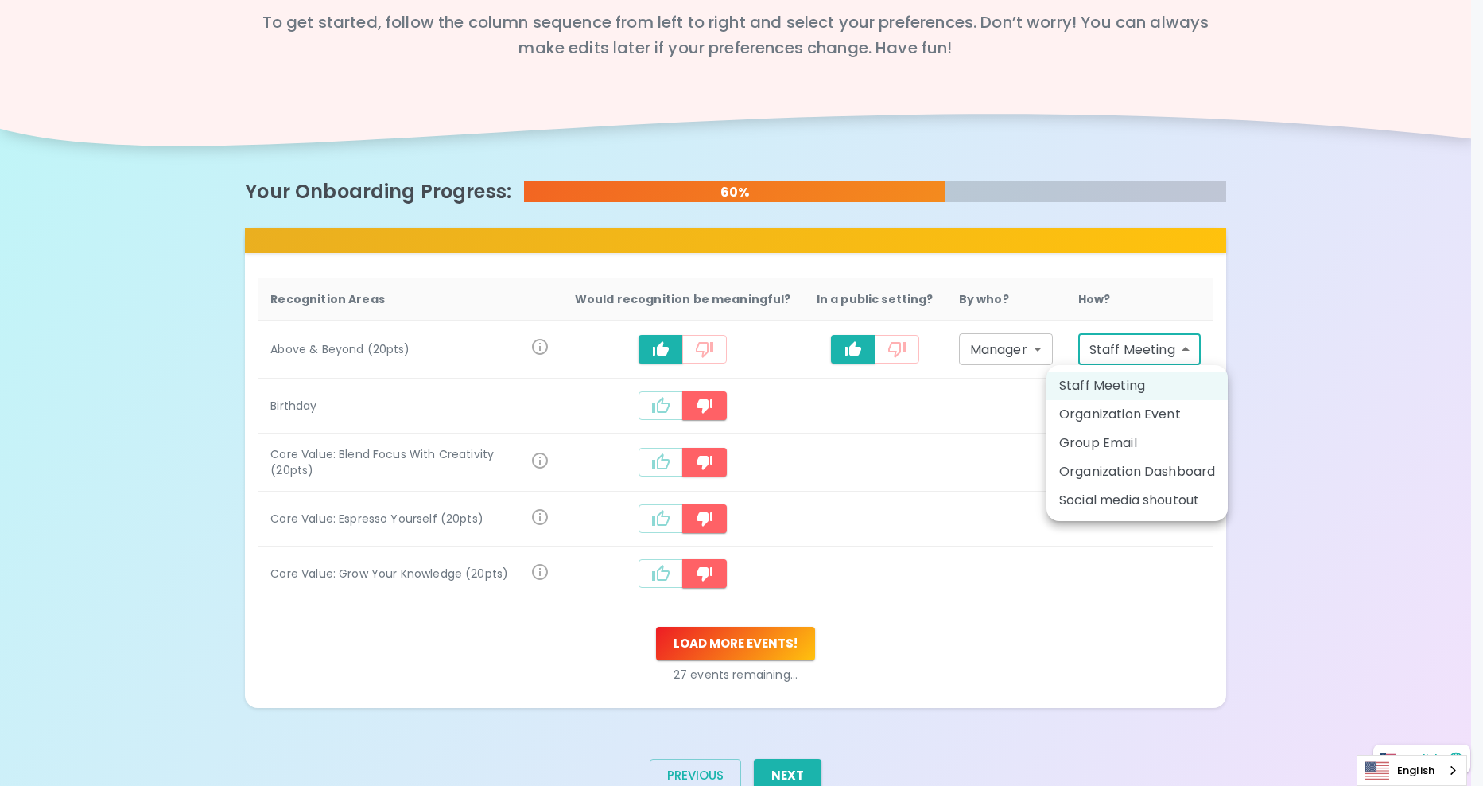 The image size is (1483, 786). I want to click on li: Organization Event, so click(1137, 414).